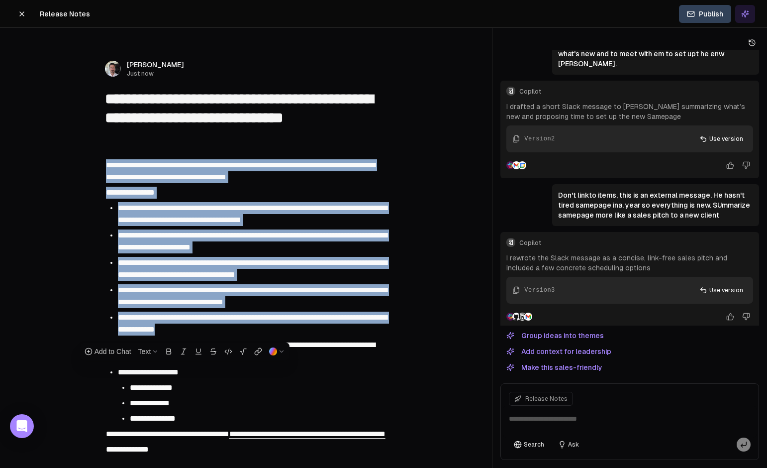 The width and height of the screenshot is (767, 468). I want to click on button: Group ideas into themes, so click(555, 335).